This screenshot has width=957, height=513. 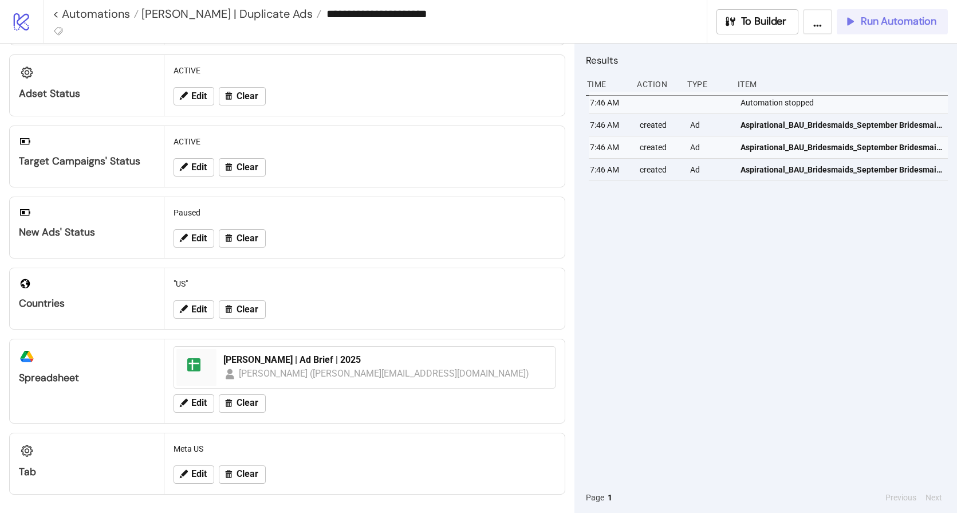 What do you see at coordinates (842, 84) in the screenshot?
I see `div: Item` at bounding box center [842, 84].